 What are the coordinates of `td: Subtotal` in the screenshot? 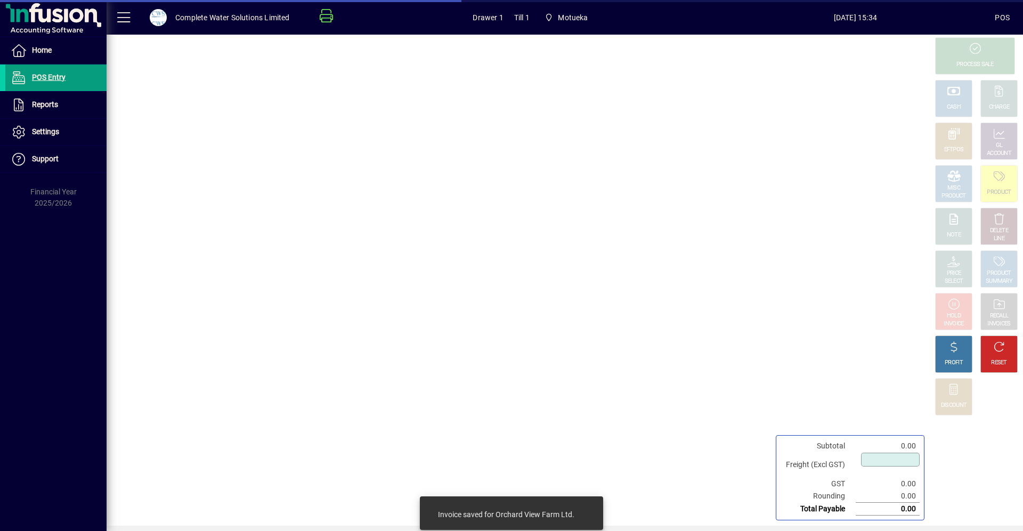 It's located at (818, 446).